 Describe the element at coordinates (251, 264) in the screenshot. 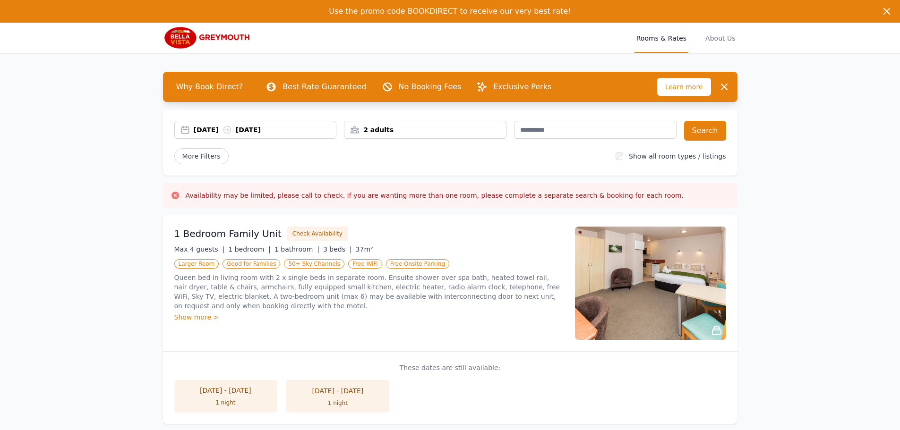

I see `span: Good for Families` at that location.